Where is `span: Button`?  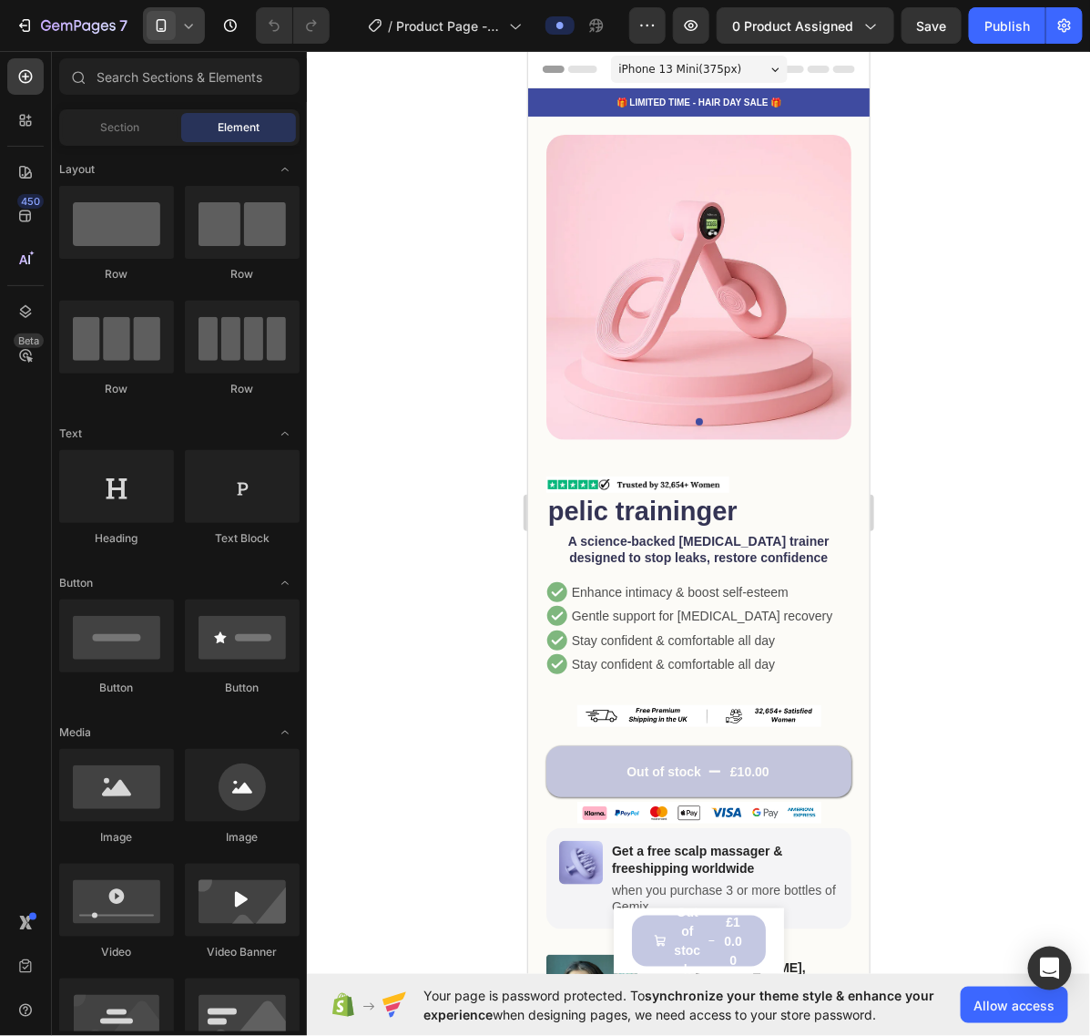 span: Button is located at coordinates (76, 583).